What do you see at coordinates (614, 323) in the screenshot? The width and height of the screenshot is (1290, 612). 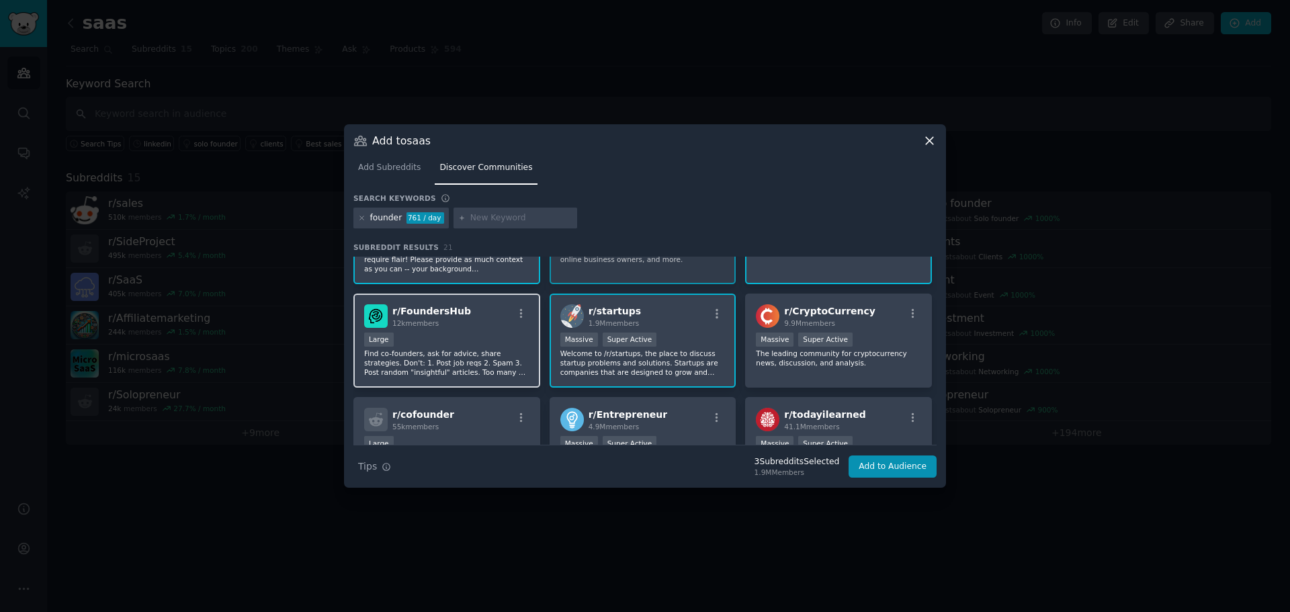 I see `span: 1.9M members` at bounding box center [614, 323].